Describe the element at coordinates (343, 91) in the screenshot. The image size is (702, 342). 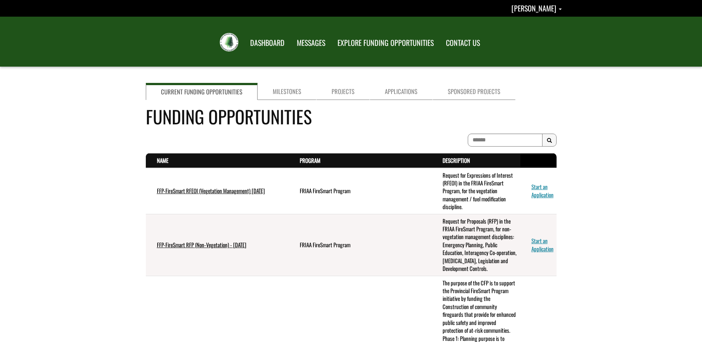
I see `a: Projects` at that location.